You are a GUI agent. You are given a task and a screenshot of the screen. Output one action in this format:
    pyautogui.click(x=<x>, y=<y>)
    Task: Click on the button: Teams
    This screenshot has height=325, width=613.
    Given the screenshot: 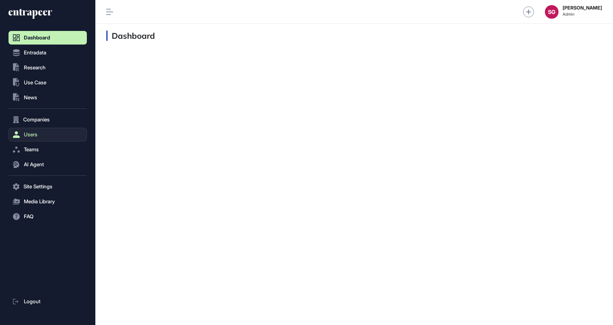 What is the action you would take?
    pyautogui.click(x=48, y=150)
    